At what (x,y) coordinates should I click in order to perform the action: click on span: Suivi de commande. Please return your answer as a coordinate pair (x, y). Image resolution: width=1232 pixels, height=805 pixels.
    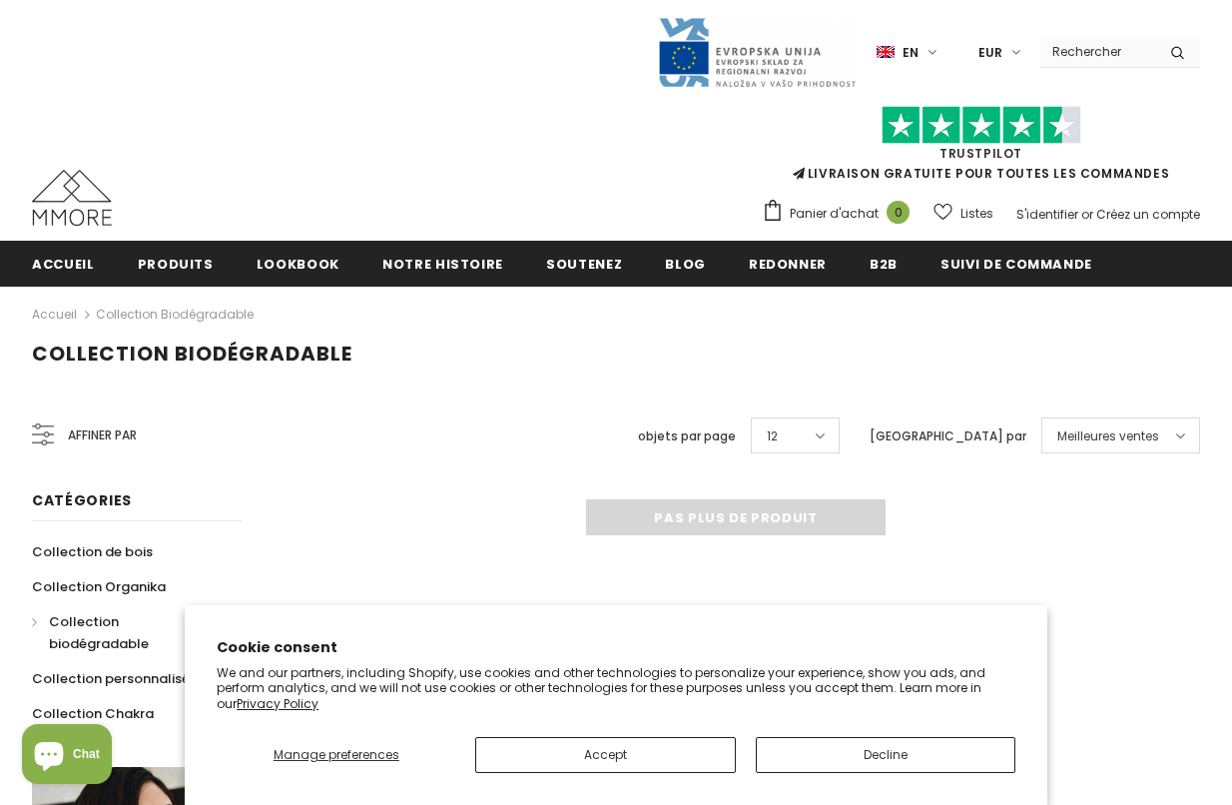
    Looking at the image, I should click on (1017, 264).